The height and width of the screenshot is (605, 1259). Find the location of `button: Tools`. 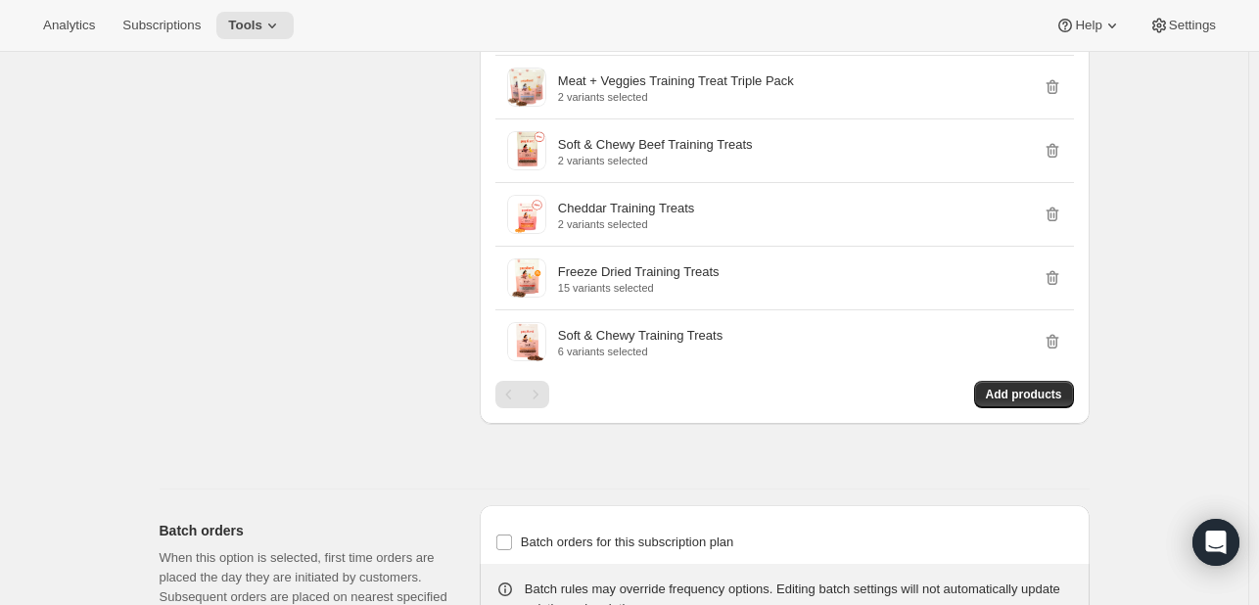

button: Tools is located at coordinates (255, 25).